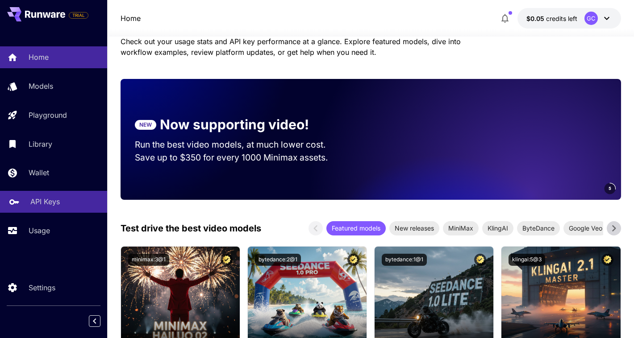 Image resolution: width=634 pixels, height=338 pixels. What do you see at coordinates (39, 173) in the screenshot?
I see `p: Wallet` at bounding box center [39, 173].